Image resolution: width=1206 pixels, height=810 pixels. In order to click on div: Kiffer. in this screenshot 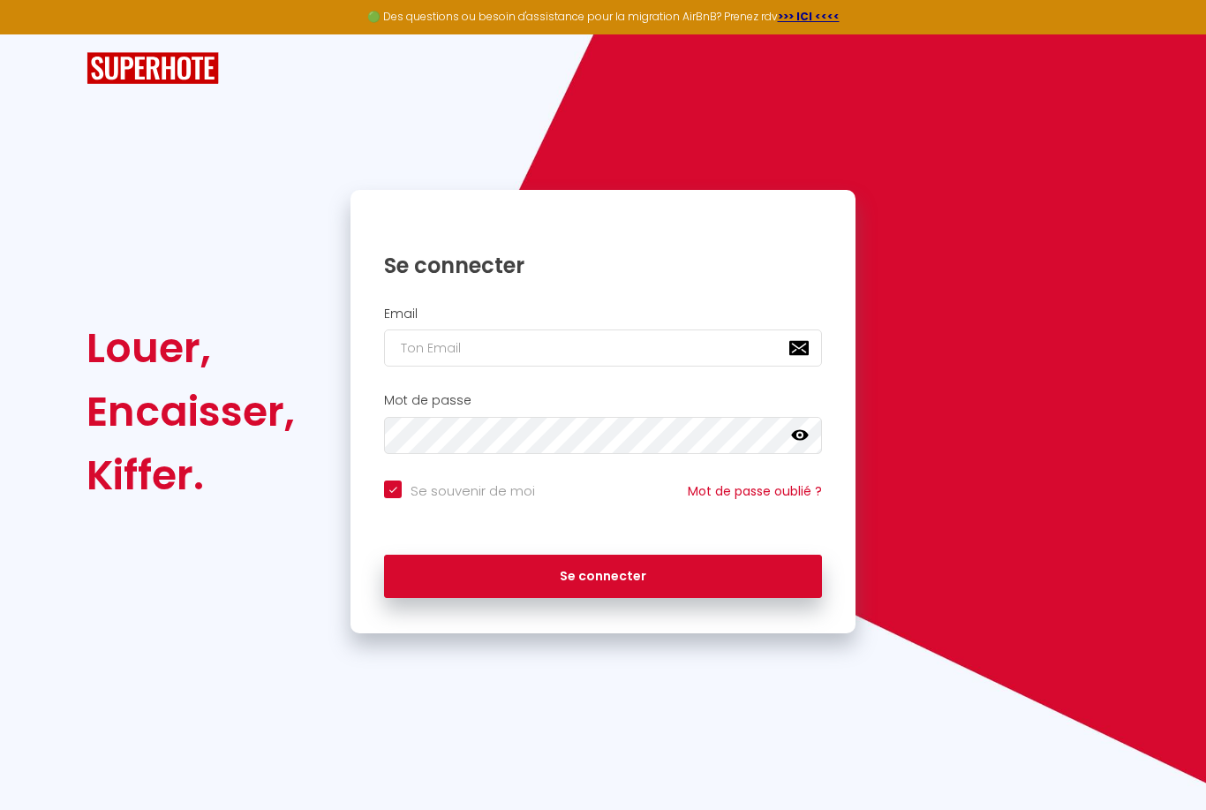, I will do `click(191, 475)`.